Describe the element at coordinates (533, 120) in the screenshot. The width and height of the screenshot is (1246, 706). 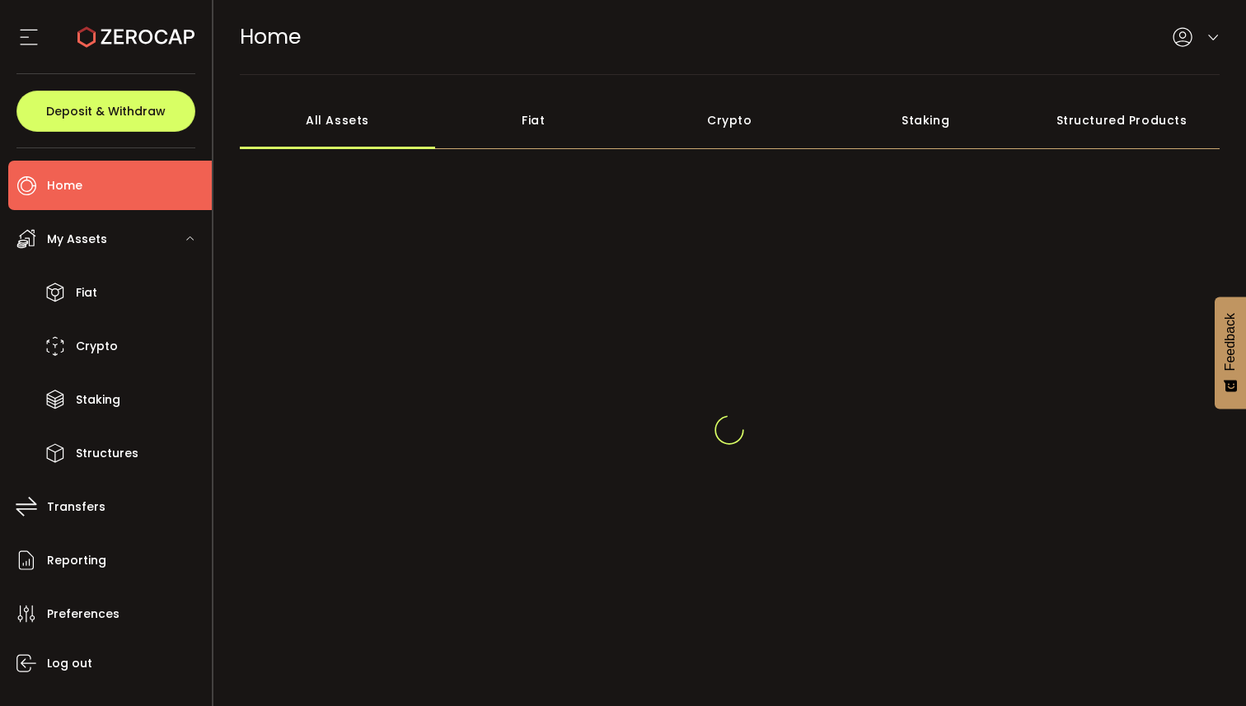
I see `div: Fiat` at that location.